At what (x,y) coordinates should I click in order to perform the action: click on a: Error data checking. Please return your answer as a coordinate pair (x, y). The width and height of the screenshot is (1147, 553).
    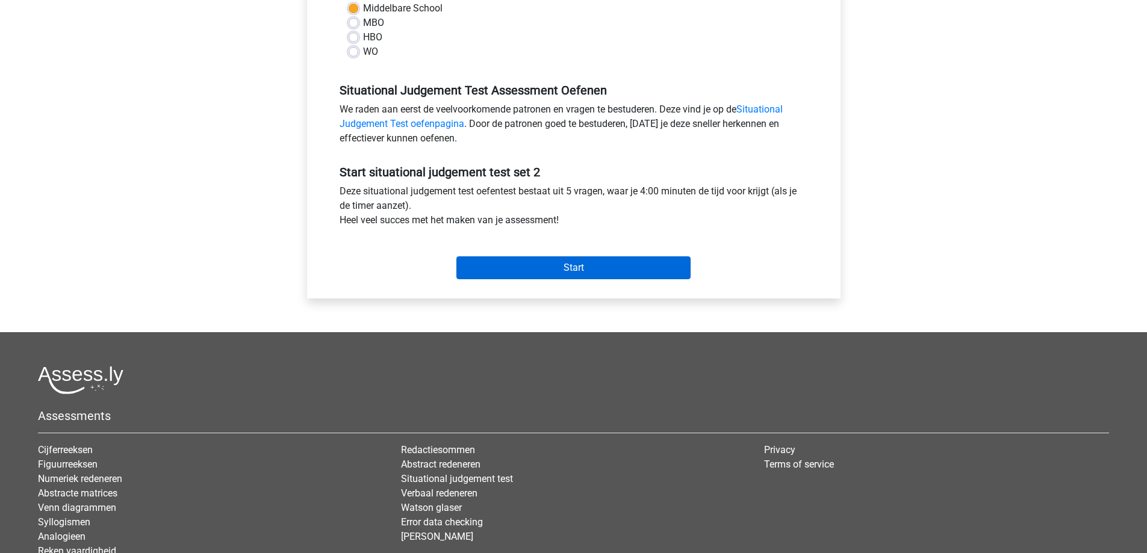
    Looking at the image, I should click on (442, 522).